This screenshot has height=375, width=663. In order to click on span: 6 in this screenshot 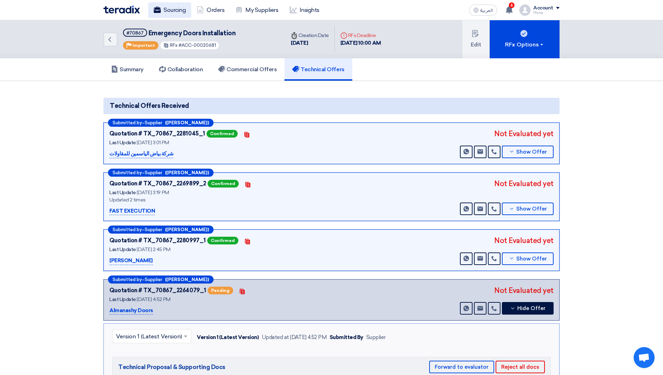, I will do `click(512, 5)`.